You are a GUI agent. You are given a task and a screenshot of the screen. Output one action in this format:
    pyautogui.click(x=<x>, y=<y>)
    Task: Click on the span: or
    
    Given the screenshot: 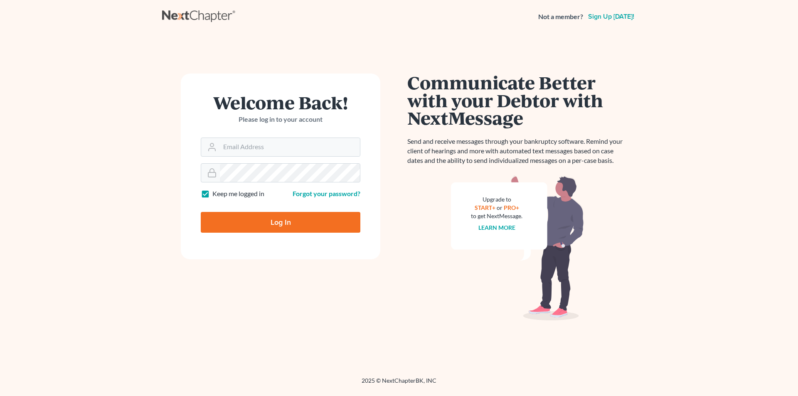 What is the action you would take?
    pyautogui.click(x=500, y=207)
    